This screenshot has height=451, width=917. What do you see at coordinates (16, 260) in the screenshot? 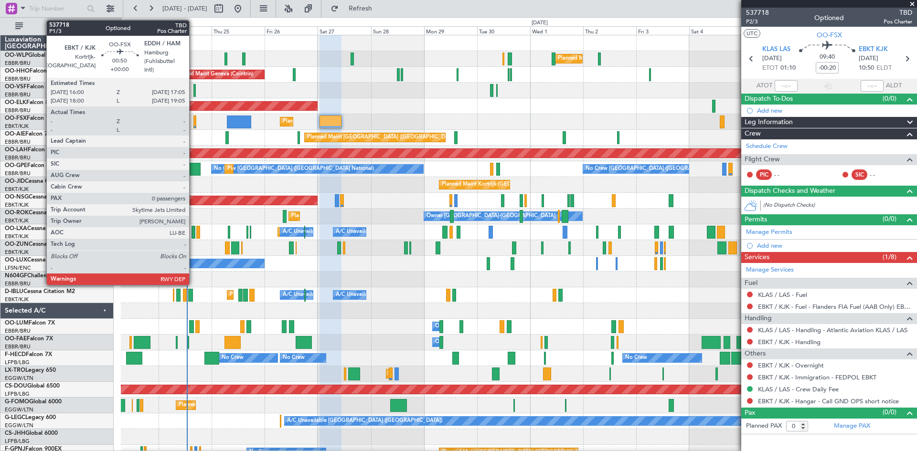
I see `span: OO-LUX` at bounding box center [16, 260].